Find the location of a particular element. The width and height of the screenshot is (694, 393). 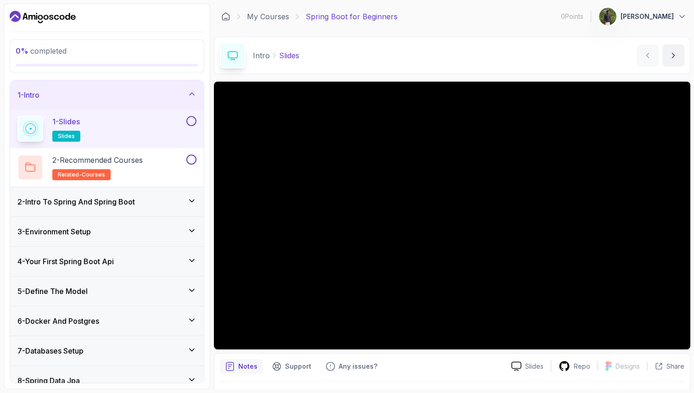

p: Any issues? is located at coordinates (358, 367).